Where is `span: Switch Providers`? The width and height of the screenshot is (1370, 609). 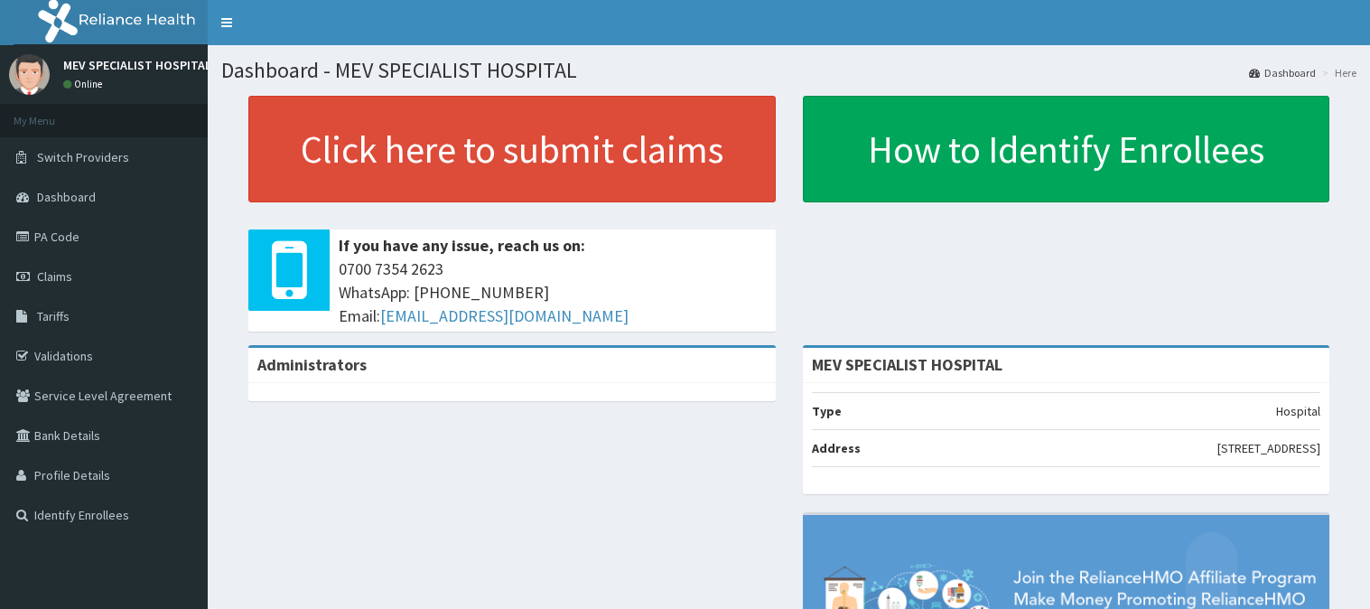 span: Switch Providers is located at coordinates (83, 157).